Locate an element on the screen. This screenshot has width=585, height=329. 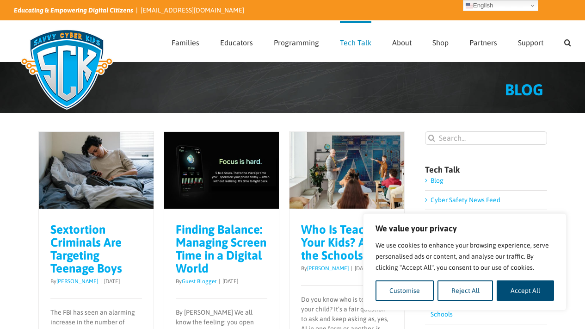
a: Blog is located at coordinates (437, 180).